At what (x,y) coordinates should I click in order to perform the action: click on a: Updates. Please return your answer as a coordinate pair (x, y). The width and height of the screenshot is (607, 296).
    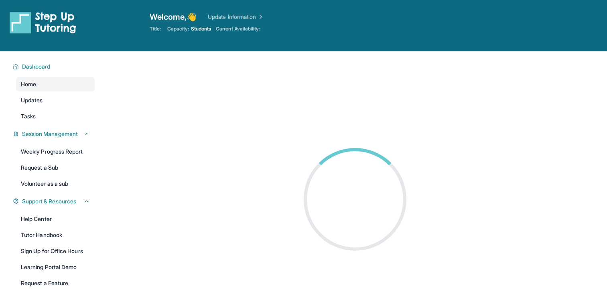
    Looking at the image, I should click on (55, 100).